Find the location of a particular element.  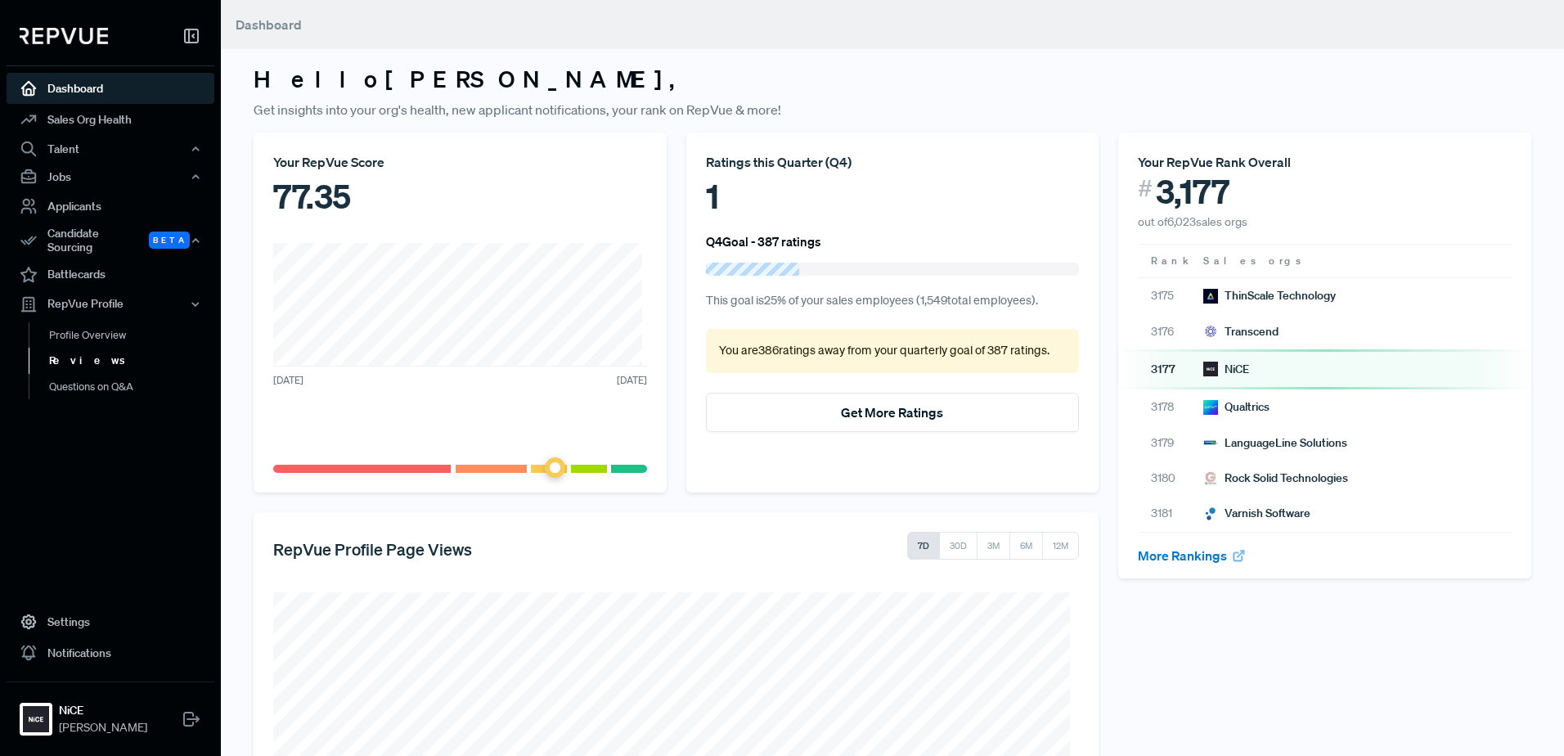

div: Jobs is located at coordinates (110, 177).